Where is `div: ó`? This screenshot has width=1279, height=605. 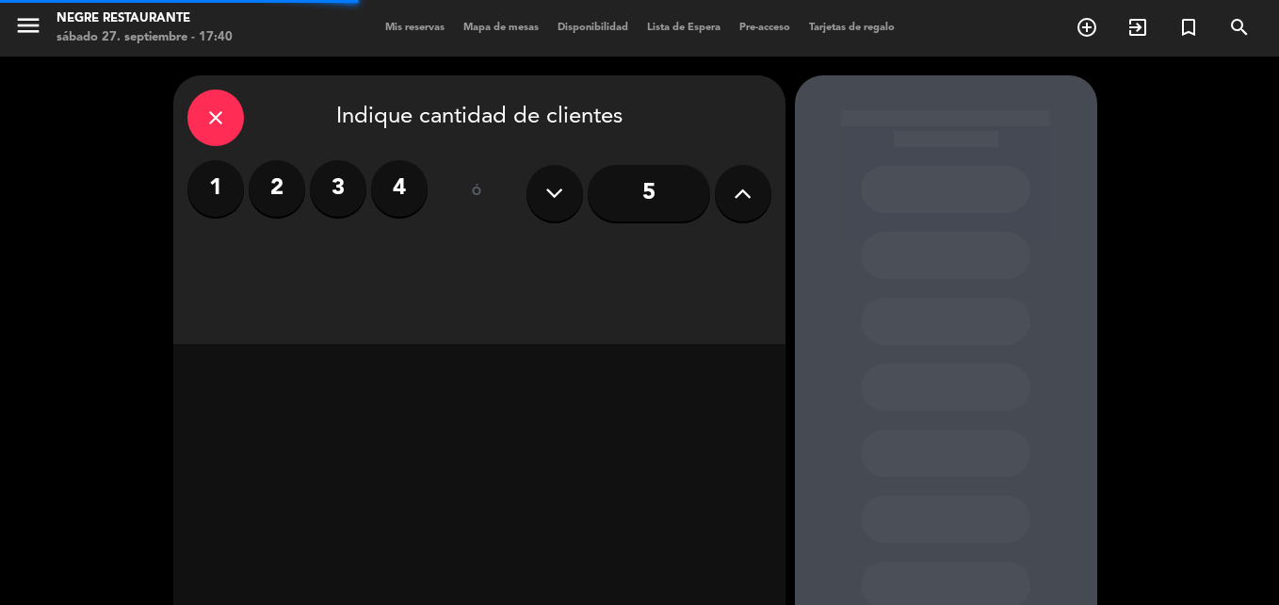 div: ó is located at coordinates (476, 193).